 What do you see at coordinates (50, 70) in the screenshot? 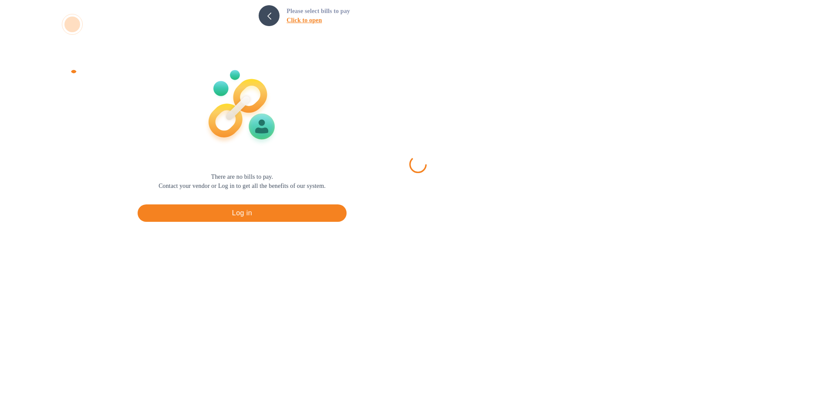
I see `p: Powered by` at bounding box center [50, 70].